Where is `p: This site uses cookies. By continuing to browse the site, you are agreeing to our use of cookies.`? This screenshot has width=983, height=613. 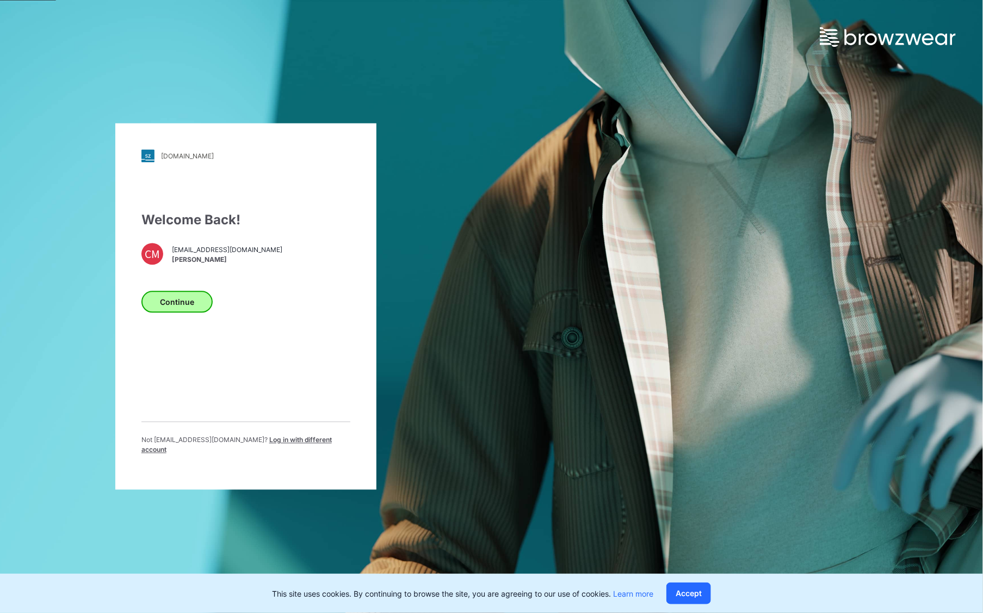 p: This site uses cookies. By continuing to browse the site, you are agreeing to our use of cookies. is located at coordinates (463, 593).